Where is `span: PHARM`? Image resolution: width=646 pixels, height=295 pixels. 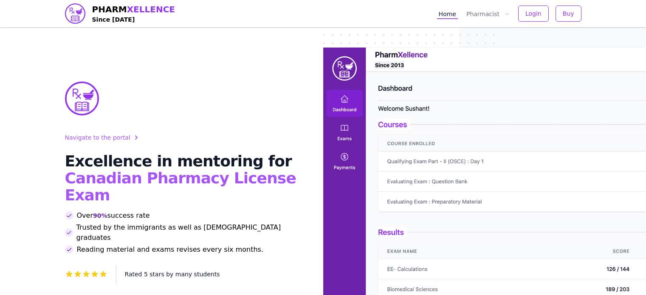
span: PHARM is located at coordinates (134, 9).